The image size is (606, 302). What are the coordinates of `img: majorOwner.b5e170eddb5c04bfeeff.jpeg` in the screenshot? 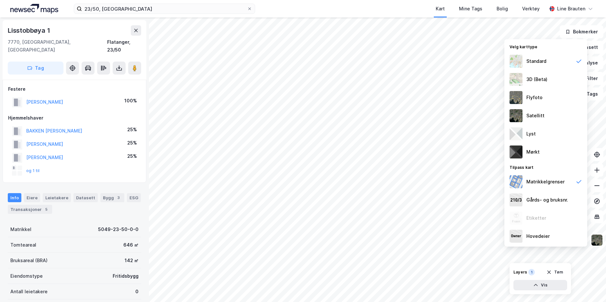 It's located at (516, 236).